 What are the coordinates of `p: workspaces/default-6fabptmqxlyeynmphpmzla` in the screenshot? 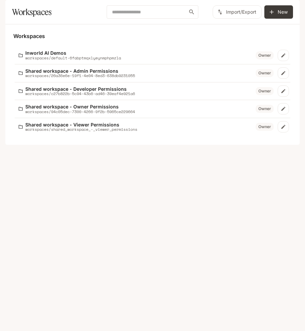 It's located at (73, 58).